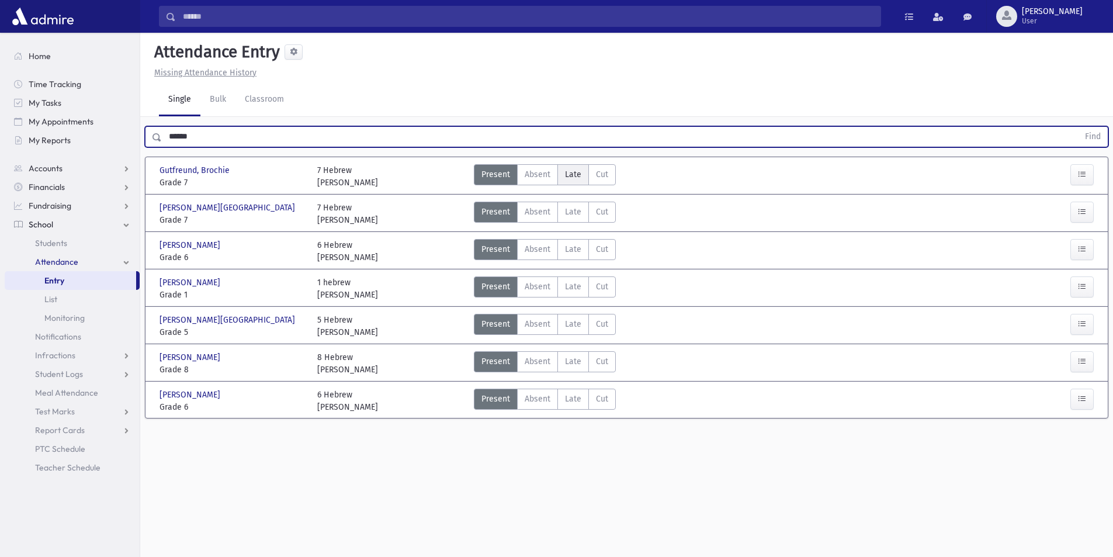 Image resolution: width=1113 pixels, height=557 pixels. What do you see at coordinates (72, 449) in the screenshot?
I see `a: PTC Schedule` at bounding box center [72, 449].